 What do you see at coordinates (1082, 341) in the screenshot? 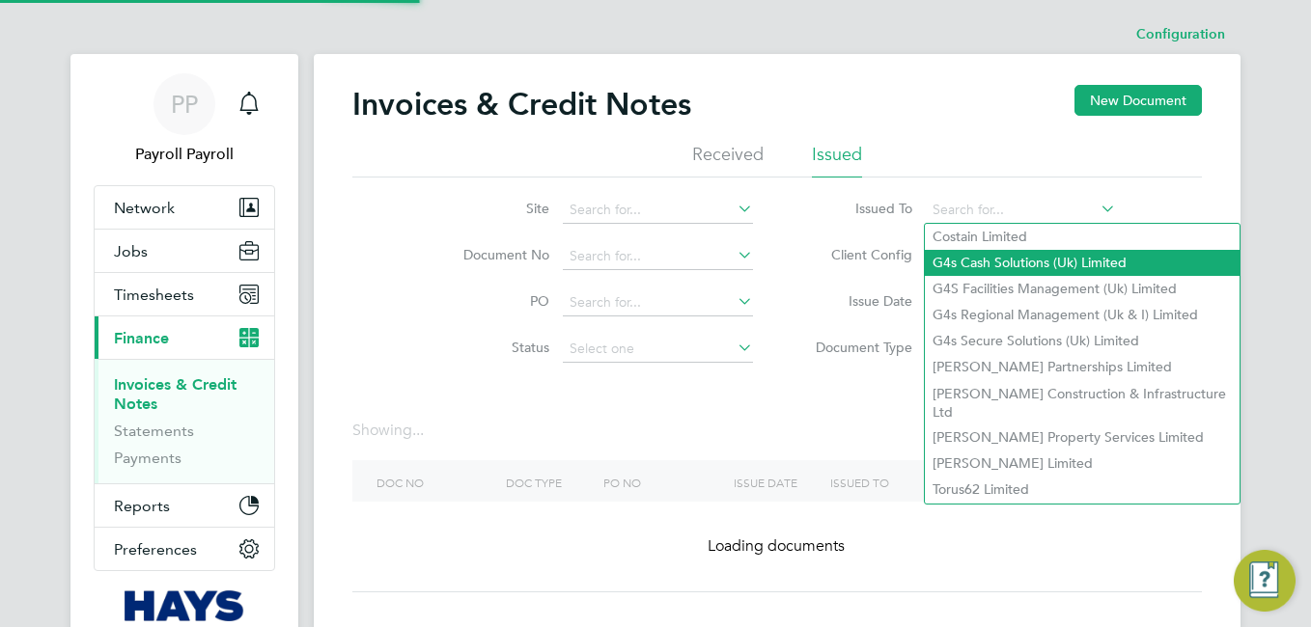
I see `li: G4s Secure Solutions (Uk) Limited` at bounding box center [1082, 341].